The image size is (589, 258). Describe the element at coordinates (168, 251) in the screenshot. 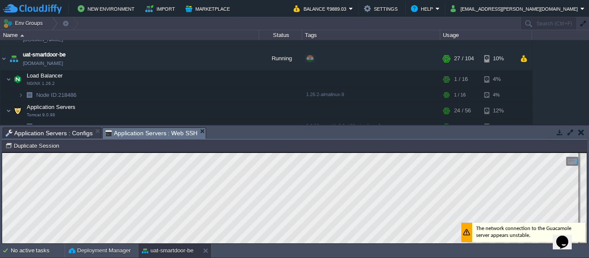

I see `button: uat-smartdoor-be` at that location.